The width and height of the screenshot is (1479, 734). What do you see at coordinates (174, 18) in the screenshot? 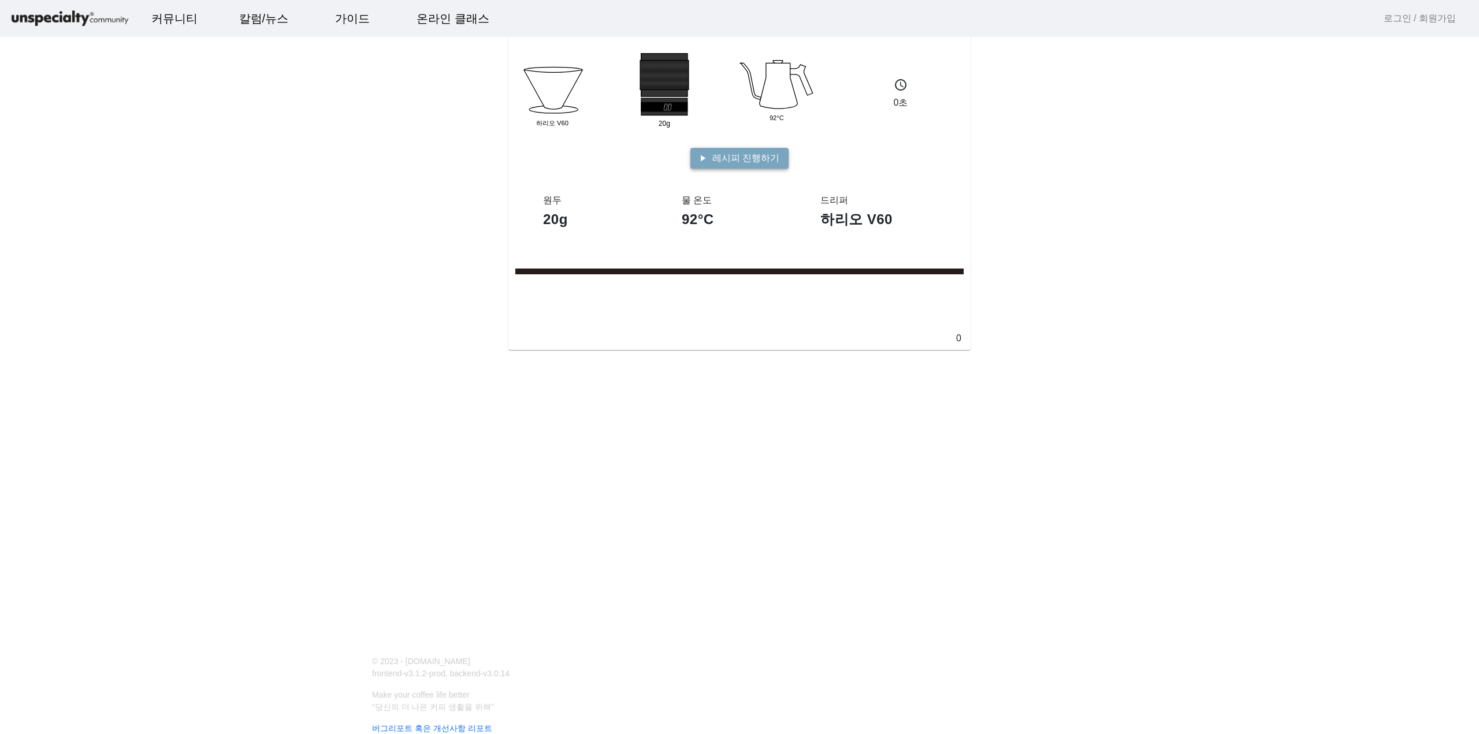
I see `a: 커뮤니티` at bounding box center [174, 18].